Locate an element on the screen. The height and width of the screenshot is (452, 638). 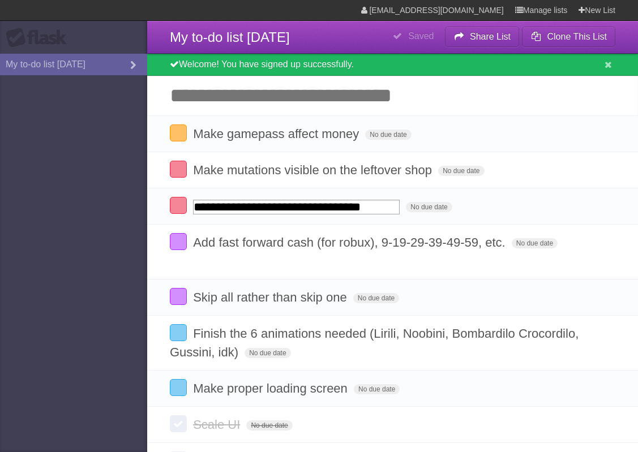
button: Clone This List is located at coordinates (569, 37).